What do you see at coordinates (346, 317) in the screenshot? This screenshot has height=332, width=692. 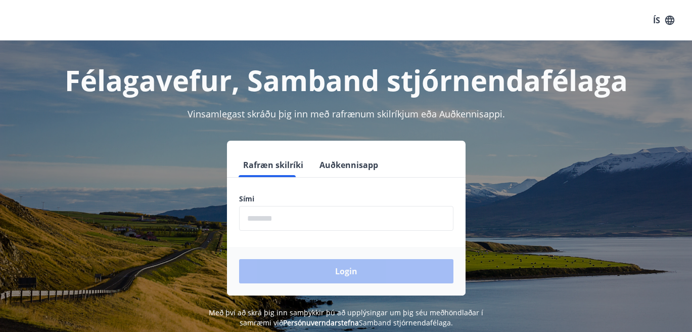 I see `span: Með því að skrá þig inn samþykkir þú að upplýsingar um þig séu meðhöndlaðar í samræmi við Samband...` at bounding box center [346, 317].